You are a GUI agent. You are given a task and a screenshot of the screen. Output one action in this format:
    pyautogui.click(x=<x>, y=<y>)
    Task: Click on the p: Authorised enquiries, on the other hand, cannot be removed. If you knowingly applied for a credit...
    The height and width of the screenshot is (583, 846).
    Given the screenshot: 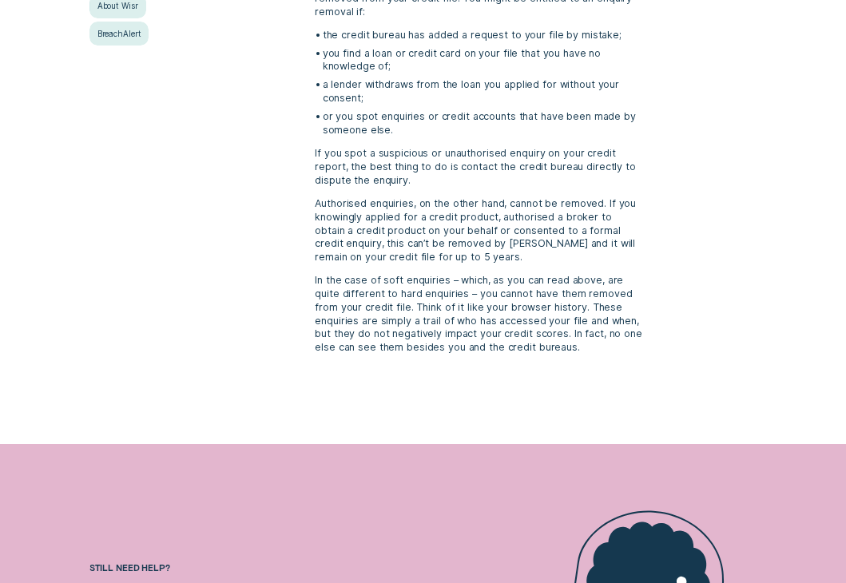 What is the action you would take?
    pyautogui.click(x=480, y=231)
    